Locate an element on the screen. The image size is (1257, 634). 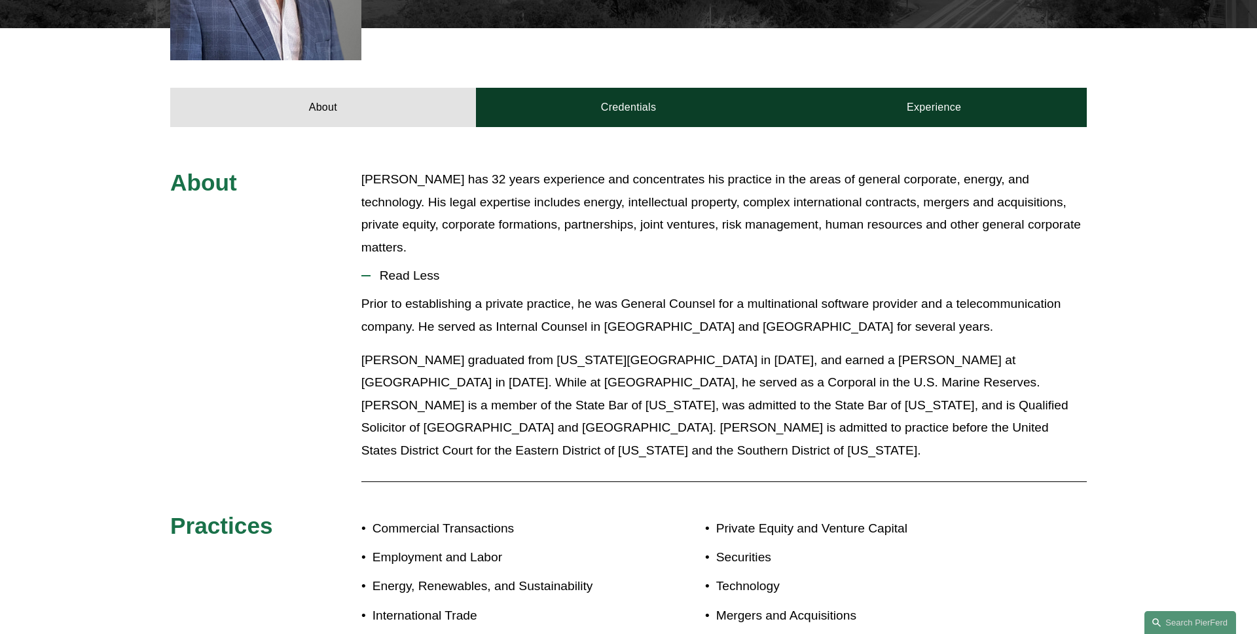
p: Mergers and Acquisitions is located at coordinates (863, 615).